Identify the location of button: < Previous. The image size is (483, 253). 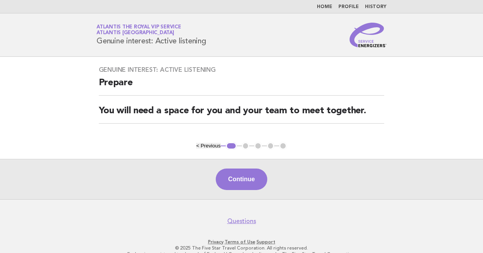
(208, 146).